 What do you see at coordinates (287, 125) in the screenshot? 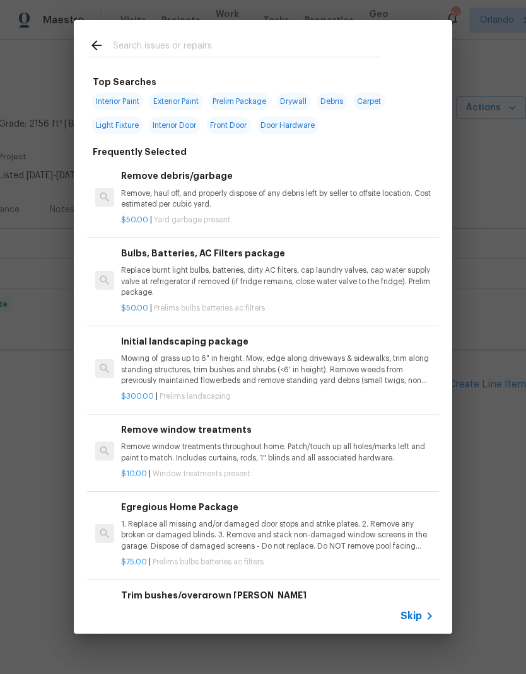
I see `span: Door Hardware` at bounding box center [287, 125].